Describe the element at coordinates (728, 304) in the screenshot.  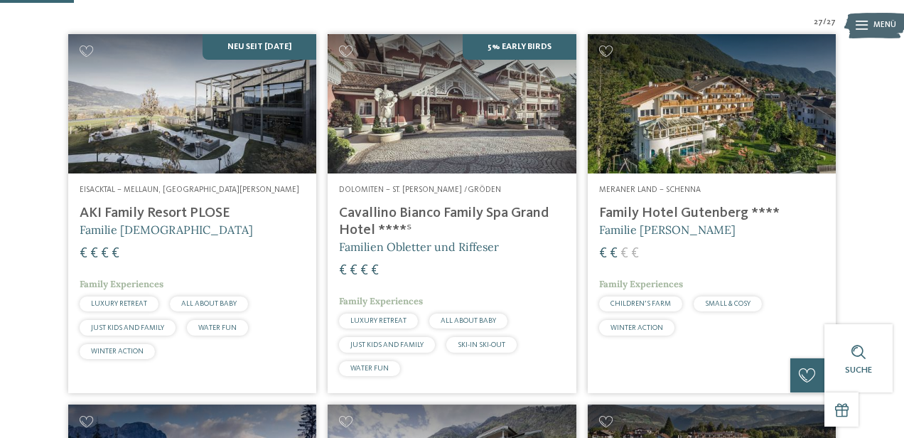
I see `span: SMALL & COSY` at that location.